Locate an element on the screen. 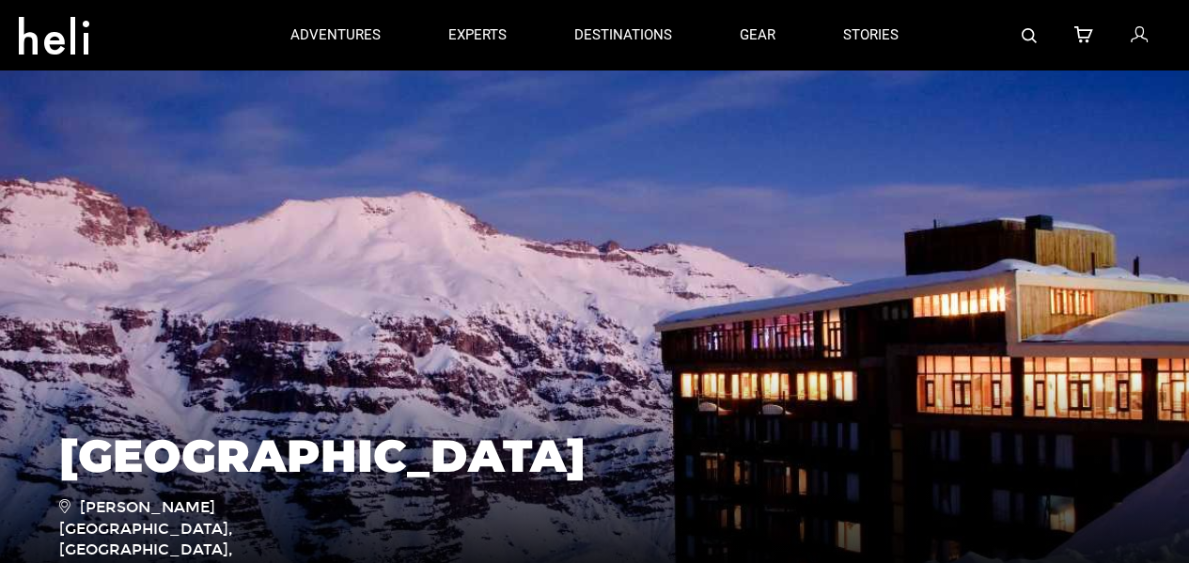 The image size is (1189, 563). p: experts is located at coordinates (478, 35).